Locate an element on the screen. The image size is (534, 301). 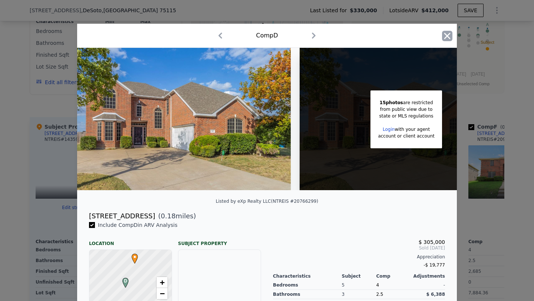
span: $ 6,388 is located at coordinates (436, 294).